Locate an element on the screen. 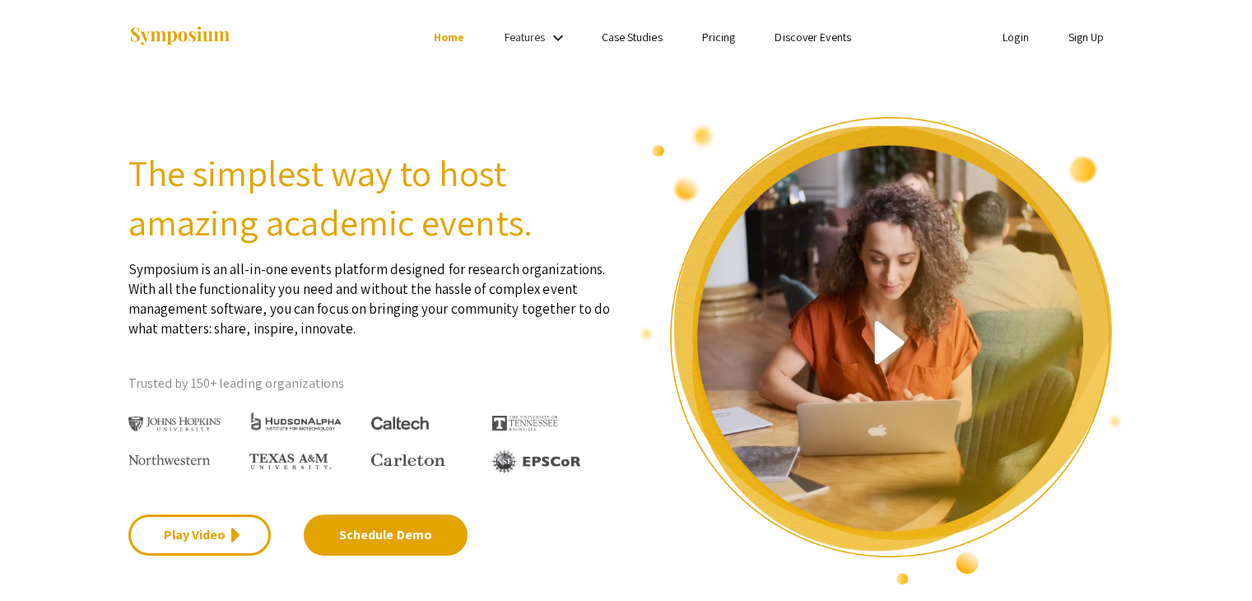  img: Carleton is located at coordinates (408, 460).